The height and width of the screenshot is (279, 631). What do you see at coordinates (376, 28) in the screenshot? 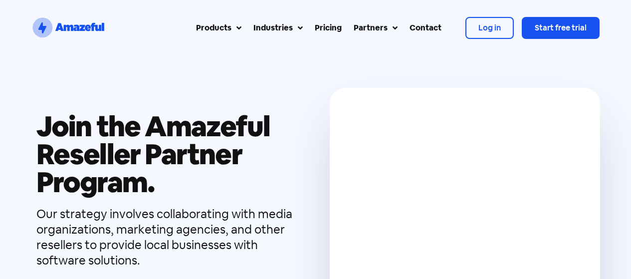
I see `a: Partners` at bounding box center [376, 28].